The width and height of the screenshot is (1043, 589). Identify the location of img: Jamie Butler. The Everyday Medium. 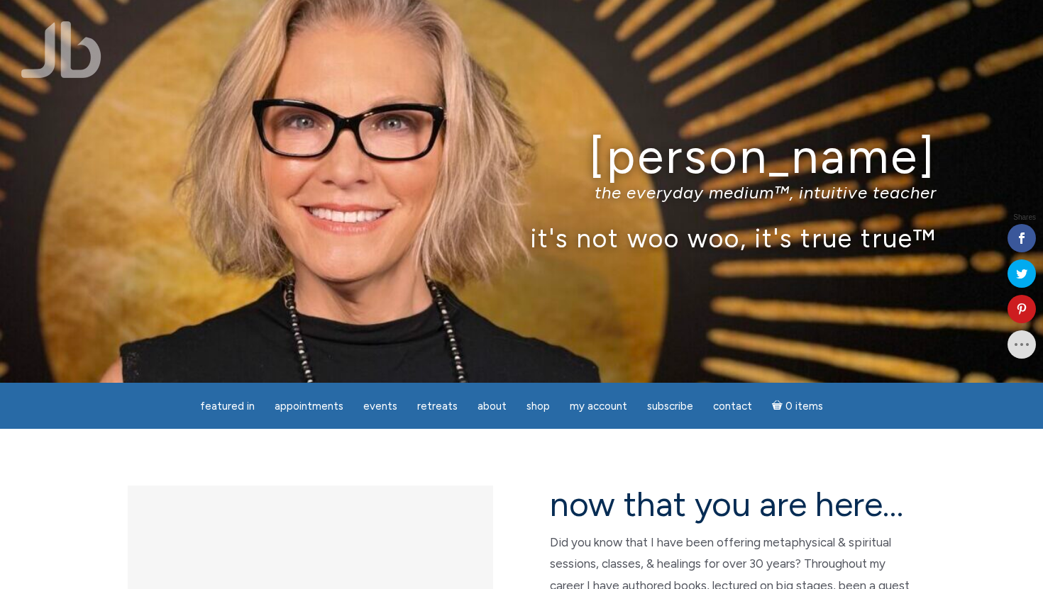
(61, 50).